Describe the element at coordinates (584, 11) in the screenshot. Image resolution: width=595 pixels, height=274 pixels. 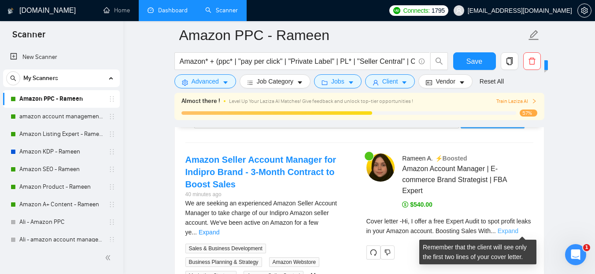
I see `button: setting` at that location.